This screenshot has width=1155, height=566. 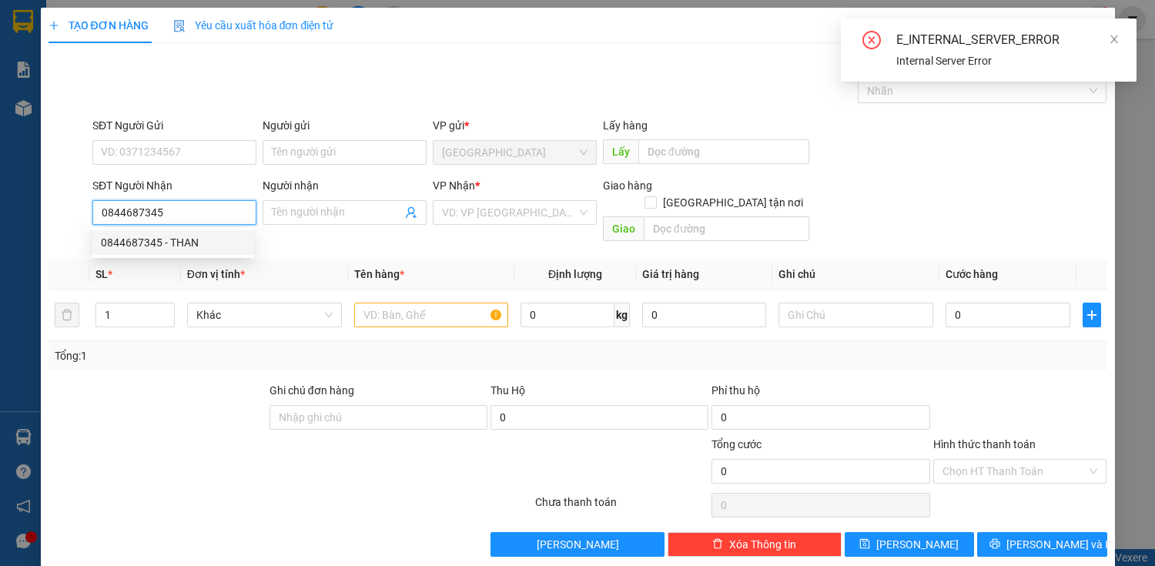 What do you see at coordinates (1007, 61) in the screenshot?
I see `div: Internal Server Error` at bounding box center [1007, 61].